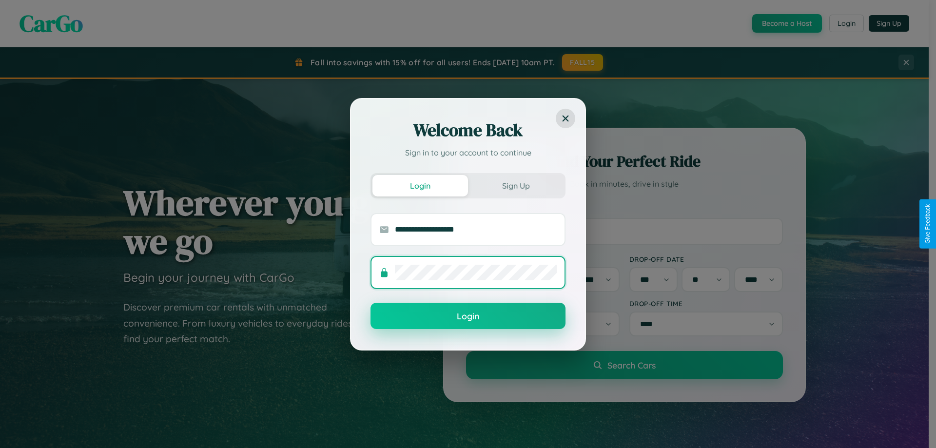  I want to click on h2: Welcome Back, so click(468, 130).